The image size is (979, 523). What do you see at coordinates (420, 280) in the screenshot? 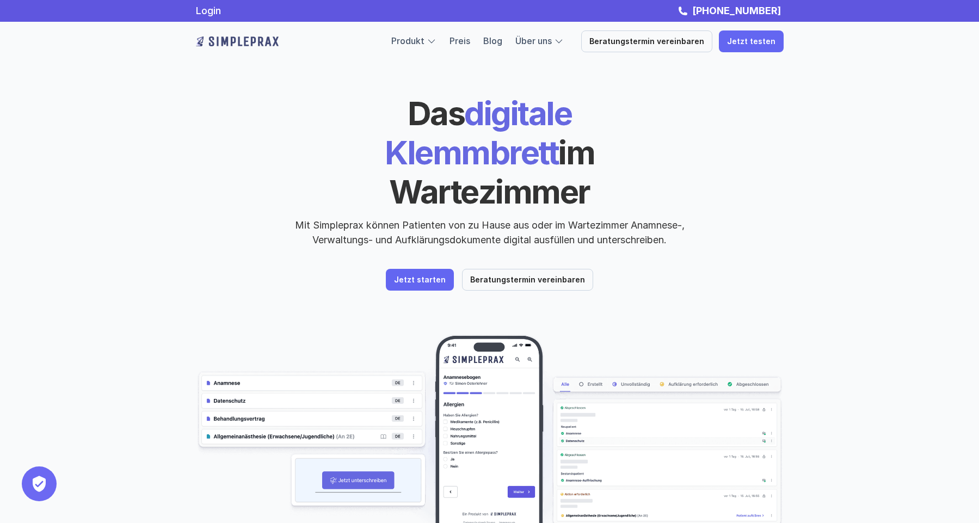
I see `p: Jetzt starten` at bounding box center [420, 280].